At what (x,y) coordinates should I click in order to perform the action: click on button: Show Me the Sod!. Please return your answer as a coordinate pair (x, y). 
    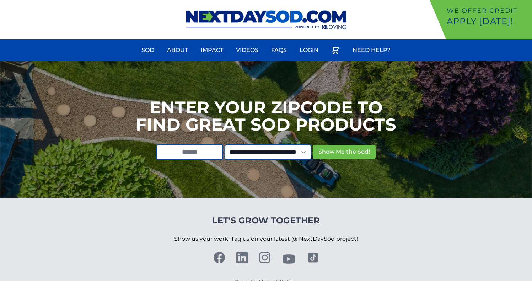
    Looking at the image, I should click on (344, 152).